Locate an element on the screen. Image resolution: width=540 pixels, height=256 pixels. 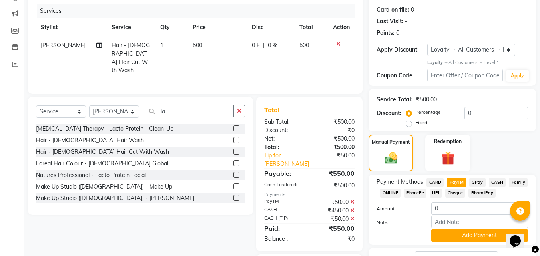
div: Paid: is located at coordinates (284, 229).